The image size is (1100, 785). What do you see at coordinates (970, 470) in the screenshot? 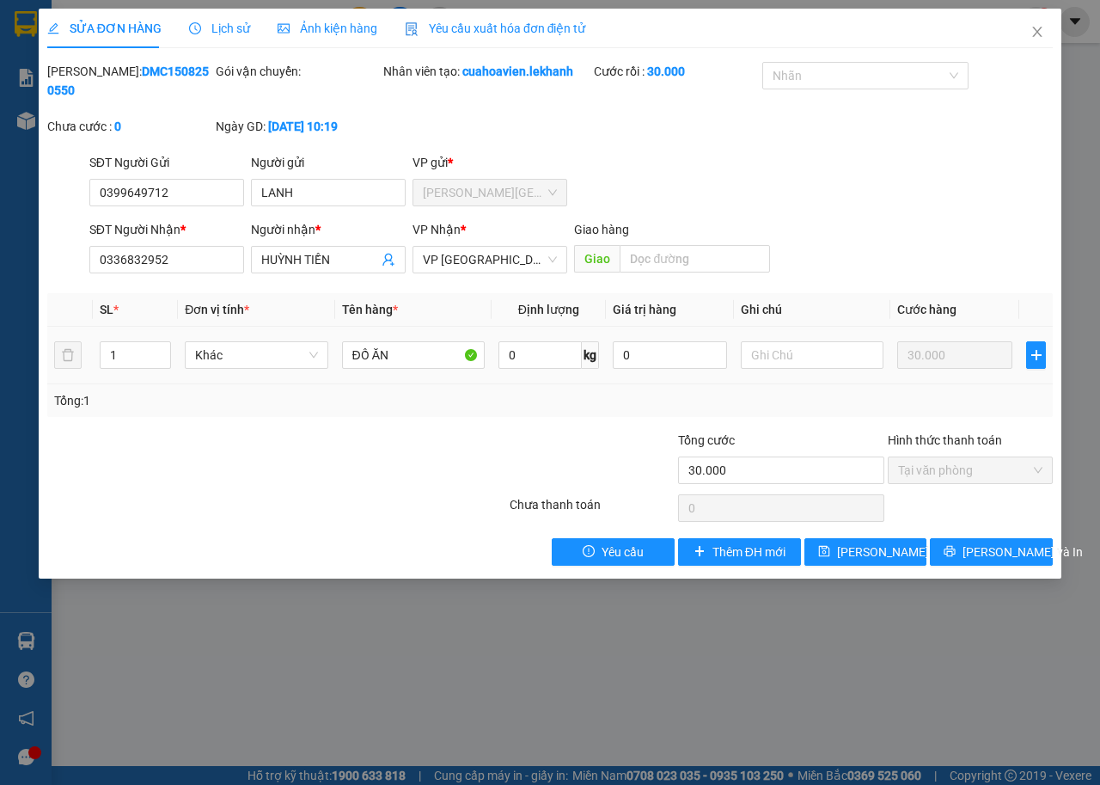
I see `span: Tại văn phòng` at bounding box center [970, 470].